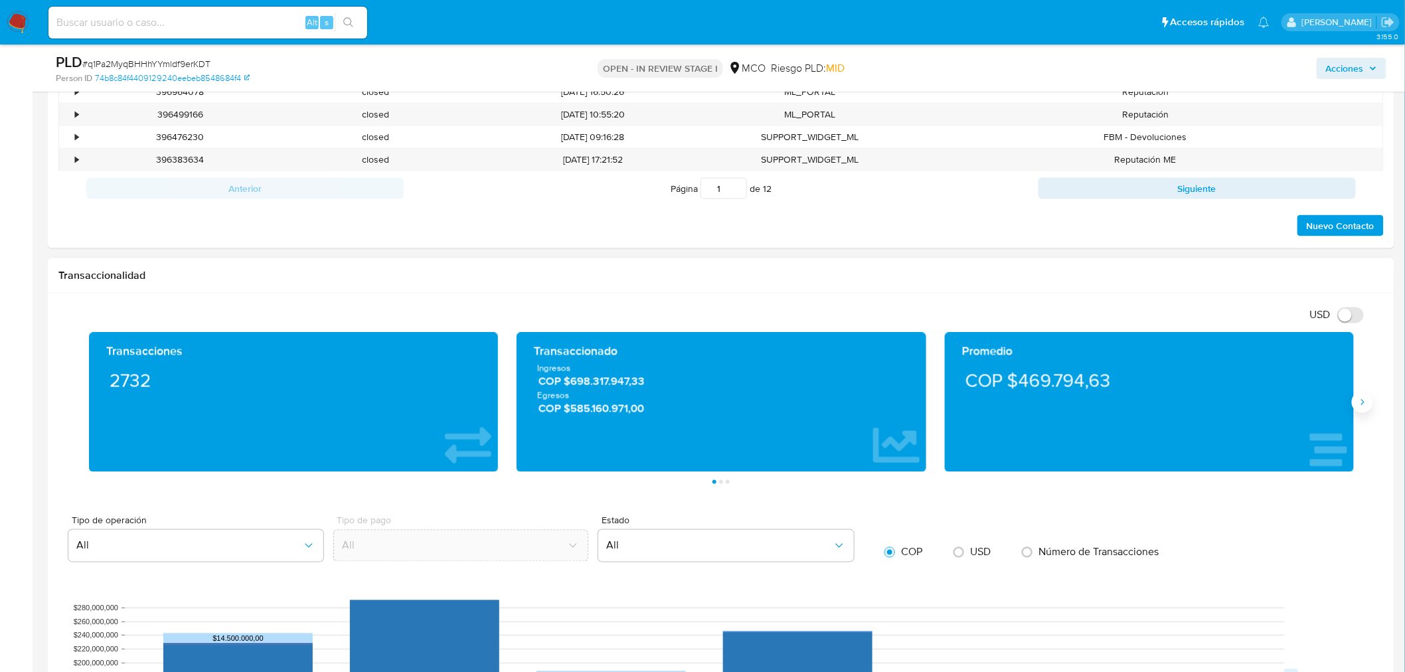 This screenshot has height=672, width=1405. Describe the element at coordinates (1208, 22) in the screenshot. I see `span: Accesos rápidos` at that location.